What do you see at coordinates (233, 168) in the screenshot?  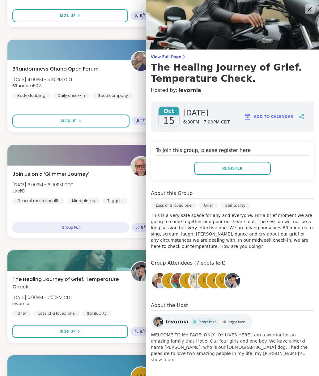 I see `button: Register` at bounding box center [233, 168].